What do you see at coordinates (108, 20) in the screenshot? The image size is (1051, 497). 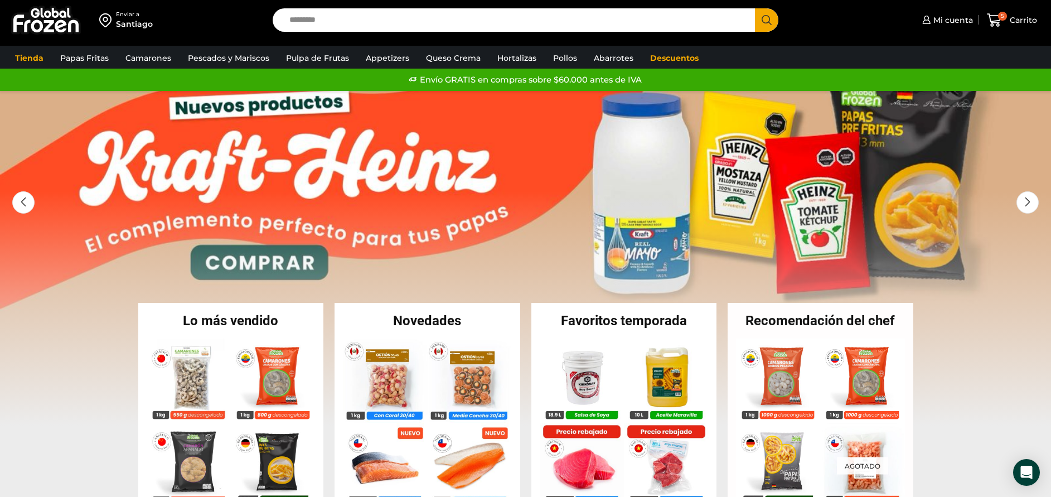 I see `img: address-field-icon.svg` at bounding box center [108, 20].